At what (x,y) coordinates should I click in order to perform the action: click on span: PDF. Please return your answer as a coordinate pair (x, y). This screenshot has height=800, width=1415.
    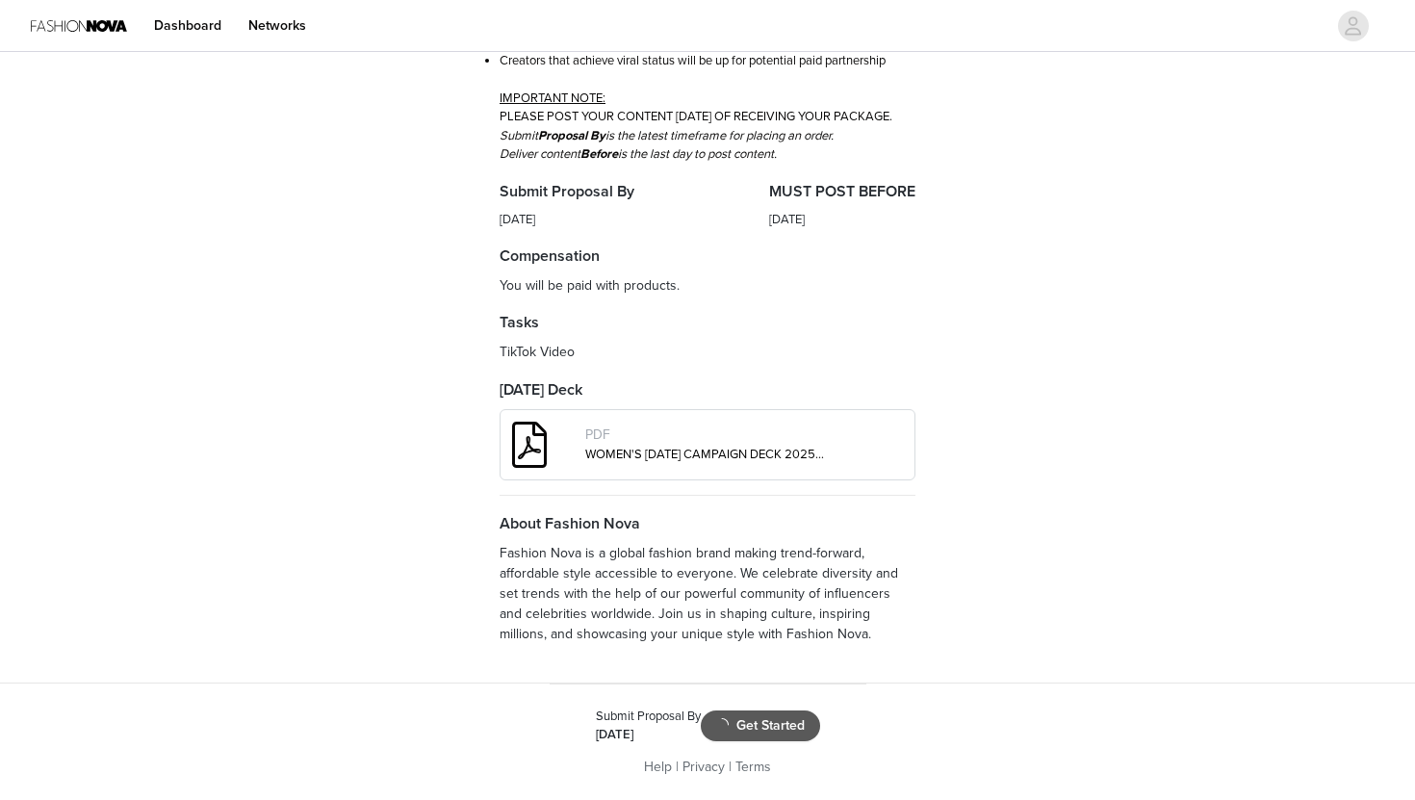
    Looking at the image, I should click on (598, 434).